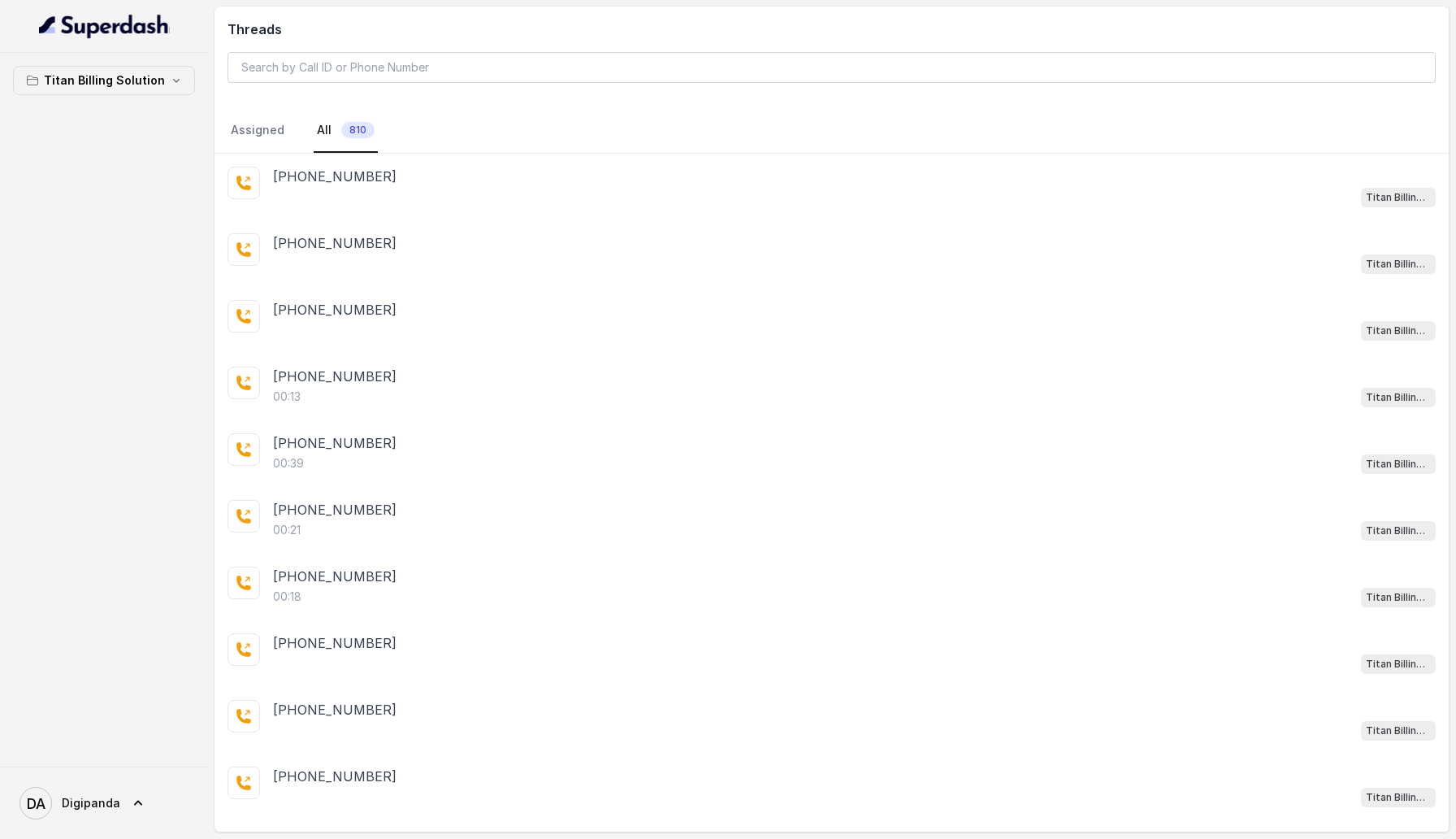 This screenshot has width=1456, height=839. I want to click on input: Search by Call ID or Phone Number, so click(831, 67).